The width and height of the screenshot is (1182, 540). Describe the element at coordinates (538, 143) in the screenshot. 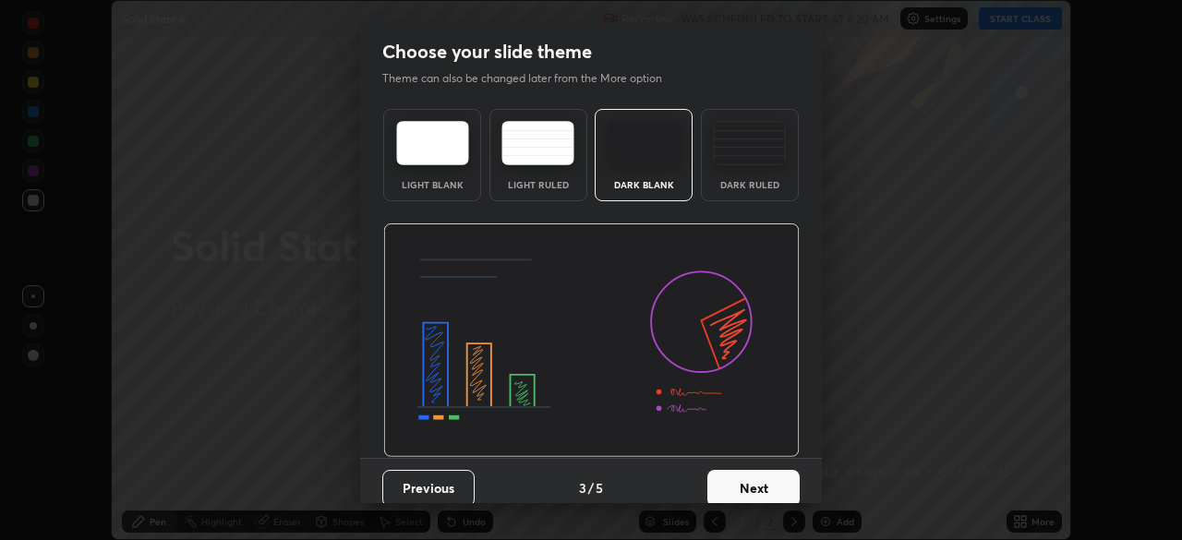

I see `img: lightRuledTheme.5fabf969.svg` at that location.